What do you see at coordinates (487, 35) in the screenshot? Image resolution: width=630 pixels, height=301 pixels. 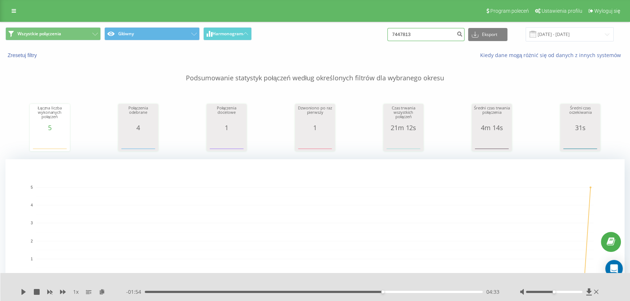 I see `button: Eksport` at bounding box center [487, 35].